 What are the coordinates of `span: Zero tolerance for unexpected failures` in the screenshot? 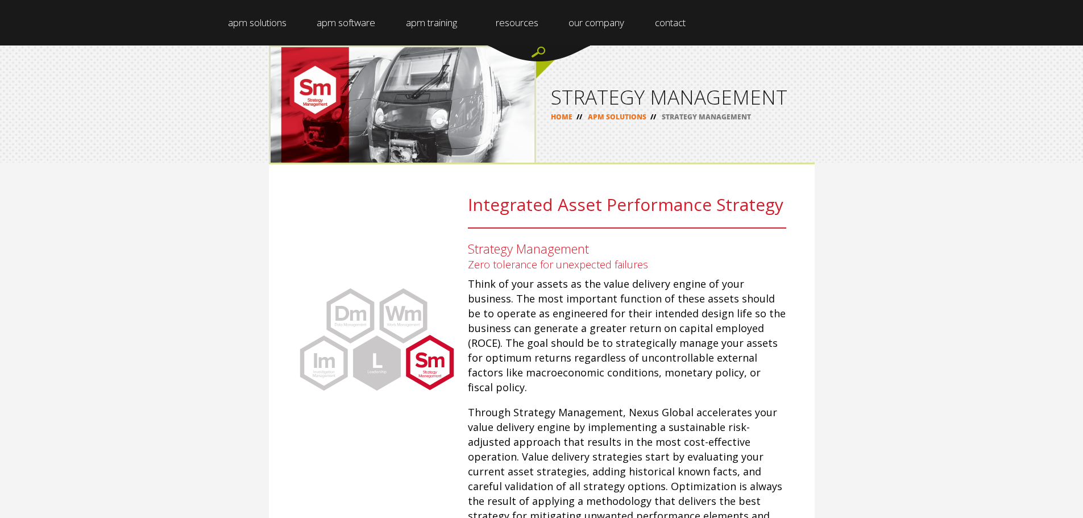 It's located at (558, 264).